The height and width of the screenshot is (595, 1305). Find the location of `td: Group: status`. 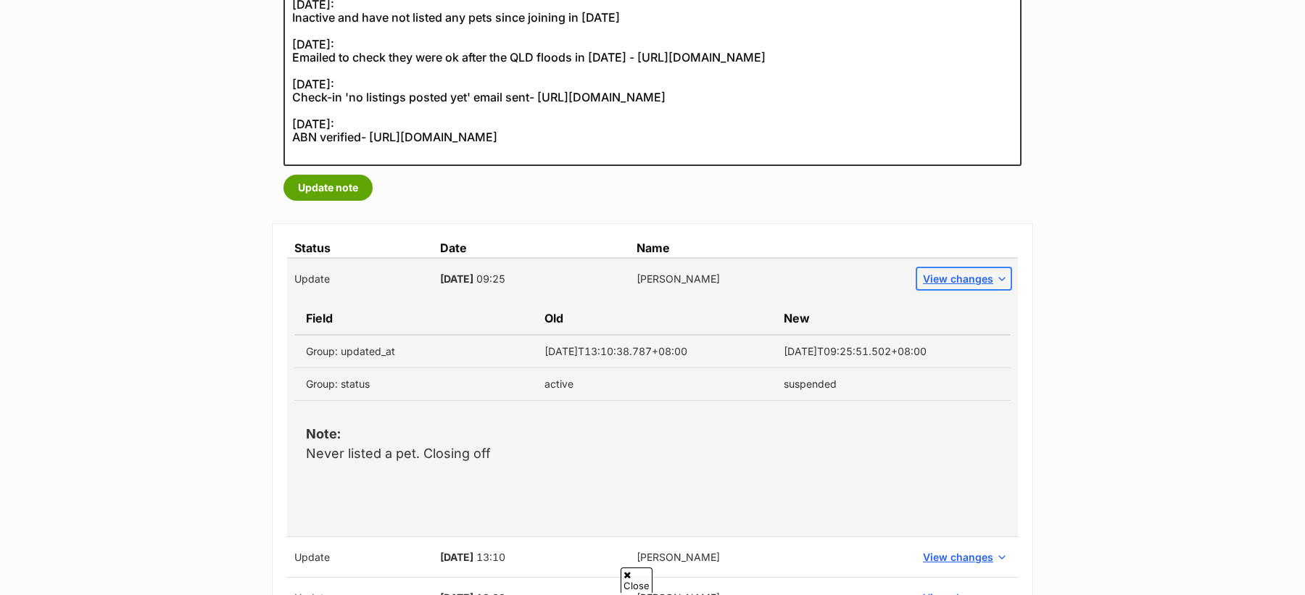

td: Group: status is located at coordinates (413, 384).